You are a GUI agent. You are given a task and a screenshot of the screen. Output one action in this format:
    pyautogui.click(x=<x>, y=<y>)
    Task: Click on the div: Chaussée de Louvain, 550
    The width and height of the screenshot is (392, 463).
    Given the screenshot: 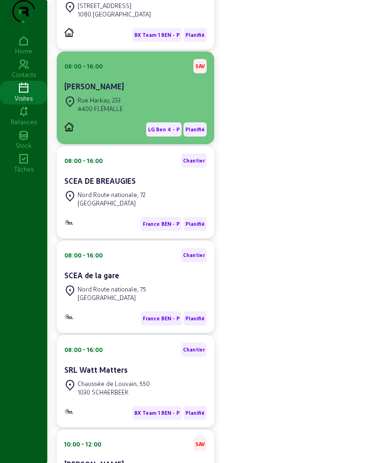 What is the action you would take?
    pyautogui.click(x=113, y=384)
    